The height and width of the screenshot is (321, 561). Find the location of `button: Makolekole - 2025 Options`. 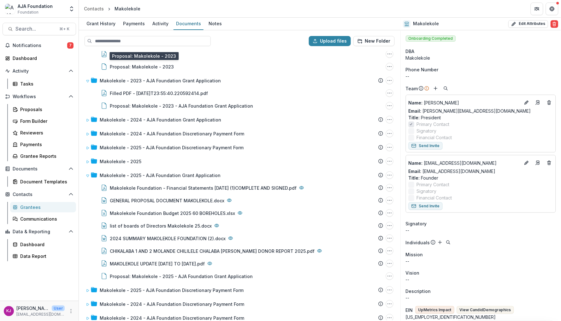

button: Makolekole - 2025 Options is located at coordinates (390, 161).